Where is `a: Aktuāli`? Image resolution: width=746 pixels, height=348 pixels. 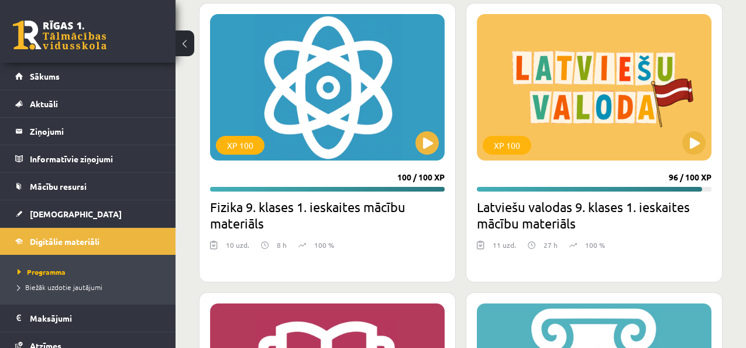
a: Aktuāli is located at coordinates (88, 104).